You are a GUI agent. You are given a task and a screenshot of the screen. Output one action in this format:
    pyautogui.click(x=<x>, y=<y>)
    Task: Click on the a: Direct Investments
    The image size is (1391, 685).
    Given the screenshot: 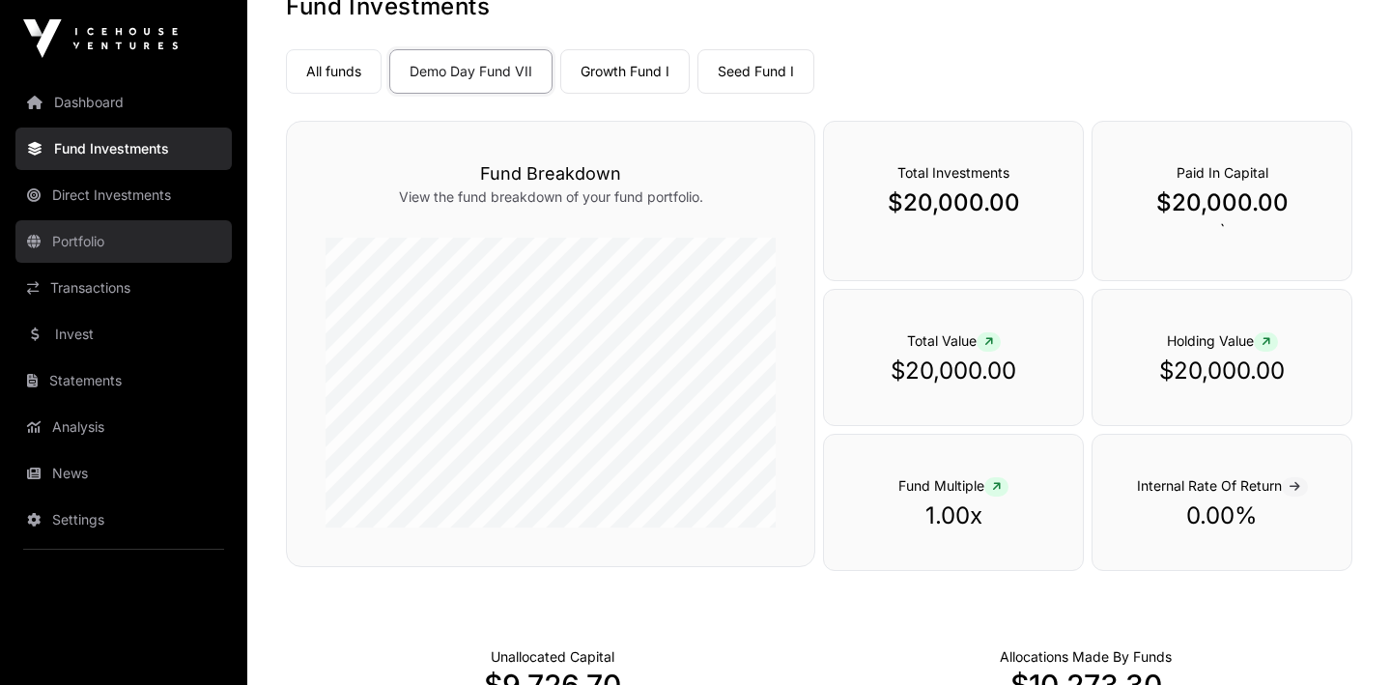 What is the action you would take?
    pyautogui.click(x=124, y=195)
    